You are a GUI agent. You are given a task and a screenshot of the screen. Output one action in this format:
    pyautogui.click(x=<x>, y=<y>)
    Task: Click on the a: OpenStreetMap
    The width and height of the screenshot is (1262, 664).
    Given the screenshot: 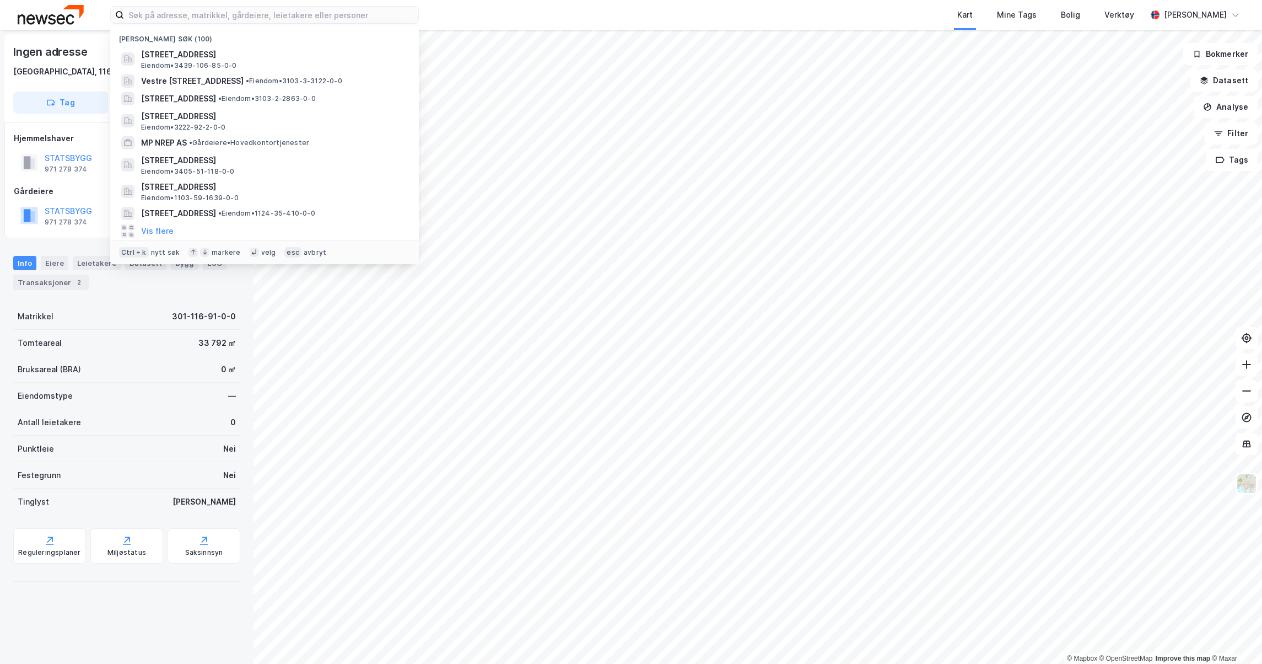 What is the action you would take?
    pyautogui.click(x=1126, y=658)
    